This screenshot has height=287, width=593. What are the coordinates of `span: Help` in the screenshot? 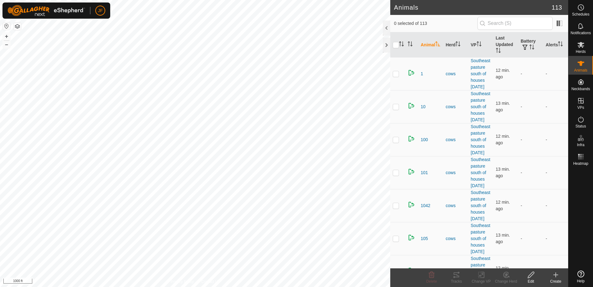 It's located at (581, 281).